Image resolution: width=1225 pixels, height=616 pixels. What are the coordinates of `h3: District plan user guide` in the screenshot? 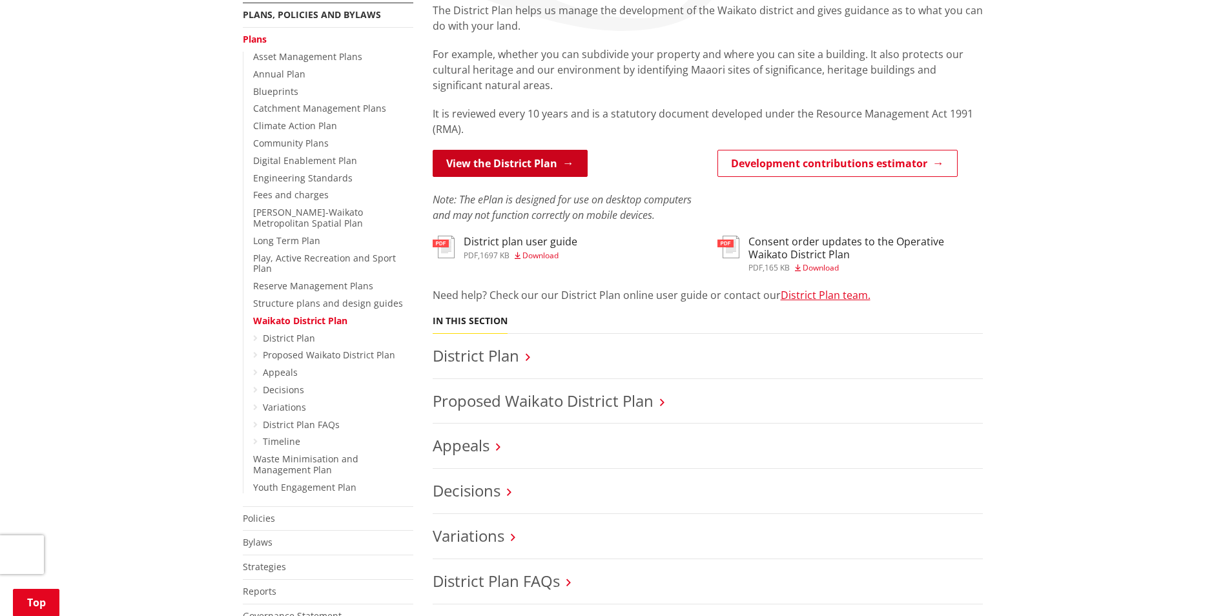 It's located at (520, 241).